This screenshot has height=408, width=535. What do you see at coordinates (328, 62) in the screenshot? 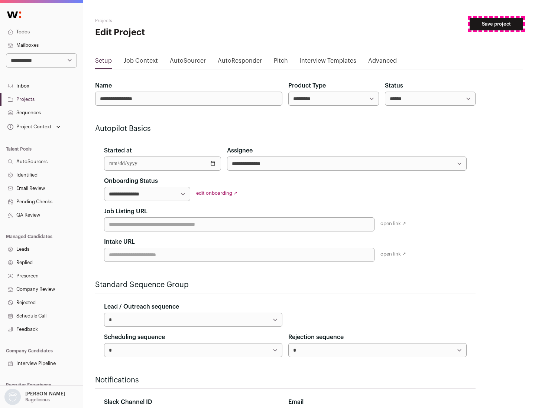
I see `a: Interview Templates` at bounding box center [328, 62].